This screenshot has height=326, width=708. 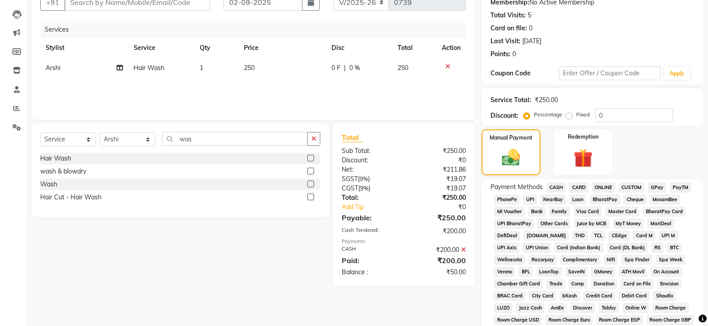 What do you see at coordinates (680, 188) in the screenshot?
I see `span: PayTM` at bounding box center [680, 188].